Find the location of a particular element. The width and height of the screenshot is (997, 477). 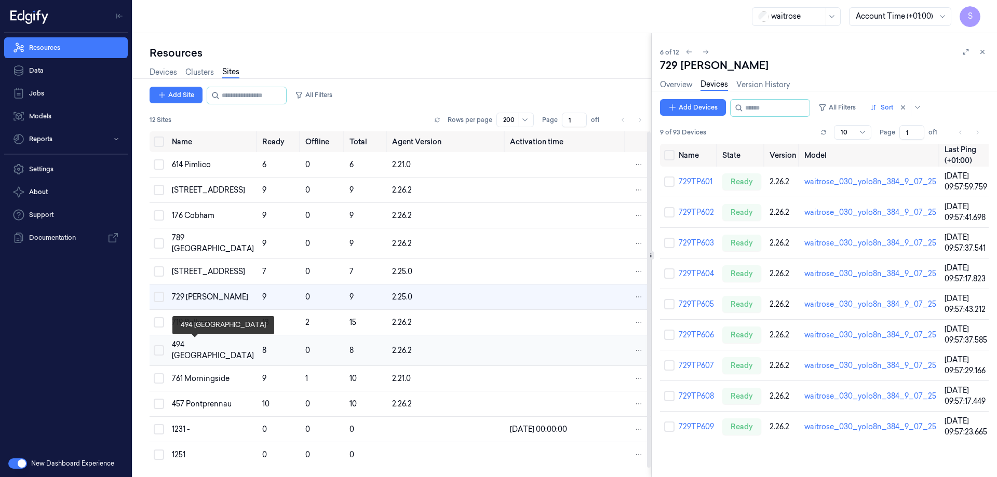

div: Resources is located at coordinates (401, 53).